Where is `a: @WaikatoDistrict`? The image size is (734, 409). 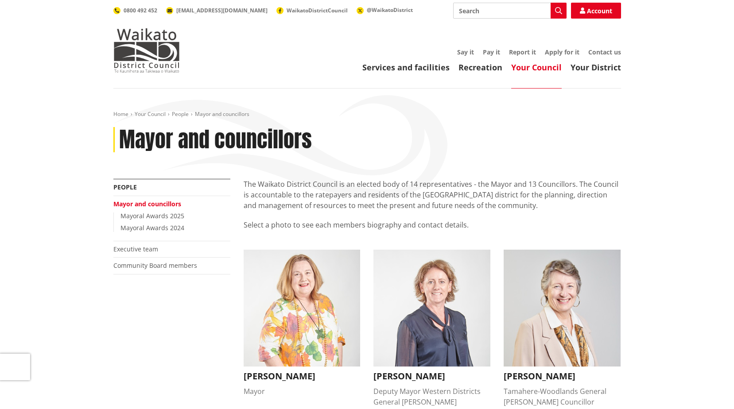
a: @WaikatoDistrict is located at coordinates (384, 10).